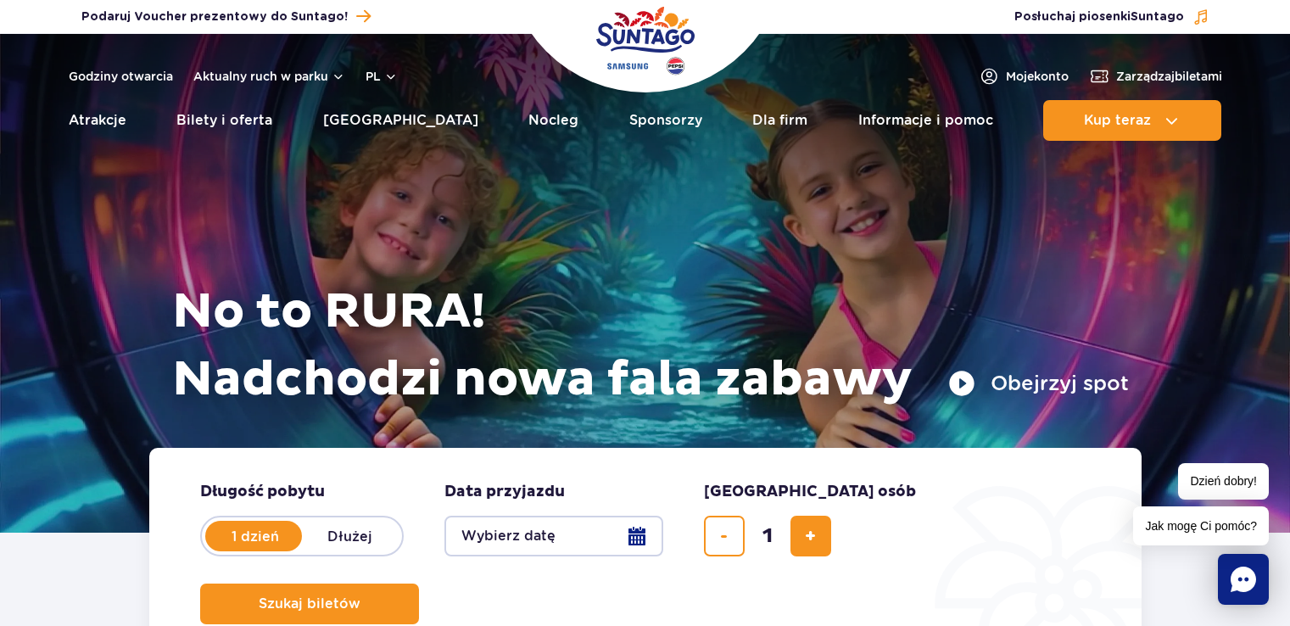 The width and height of the screenshot is (1290, 626). I want to click on a: Podaruj Voucher prezentowy do Suntago!, so click(226, 16).